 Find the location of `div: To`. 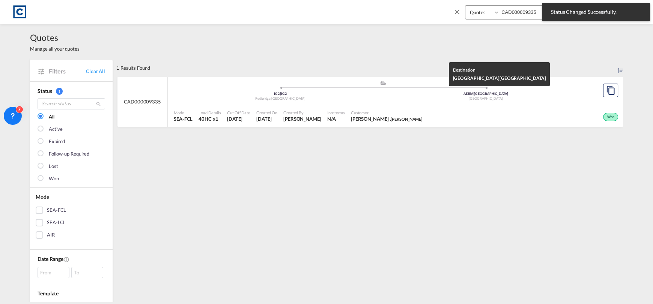

div: To is located at coordinates (87, 273).